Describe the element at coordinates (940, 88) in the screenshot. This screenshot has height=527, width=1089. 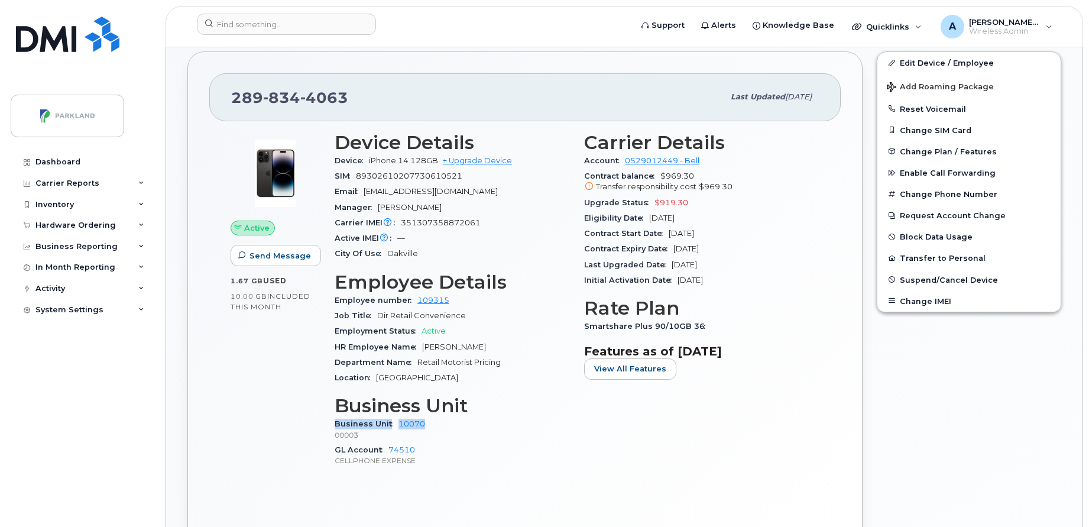
I see `span: Add Roaming Package` at that location.